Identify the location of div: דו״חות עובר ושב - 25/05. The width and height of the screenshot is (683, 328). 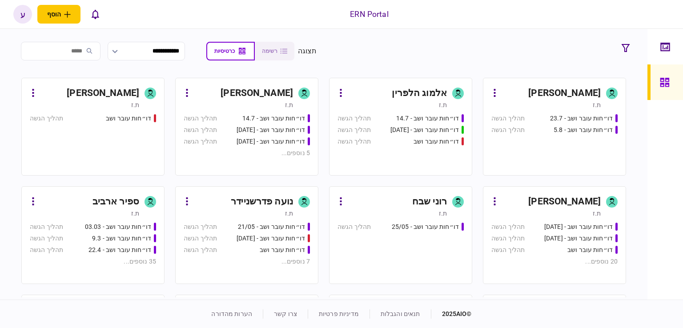
(425, 227).